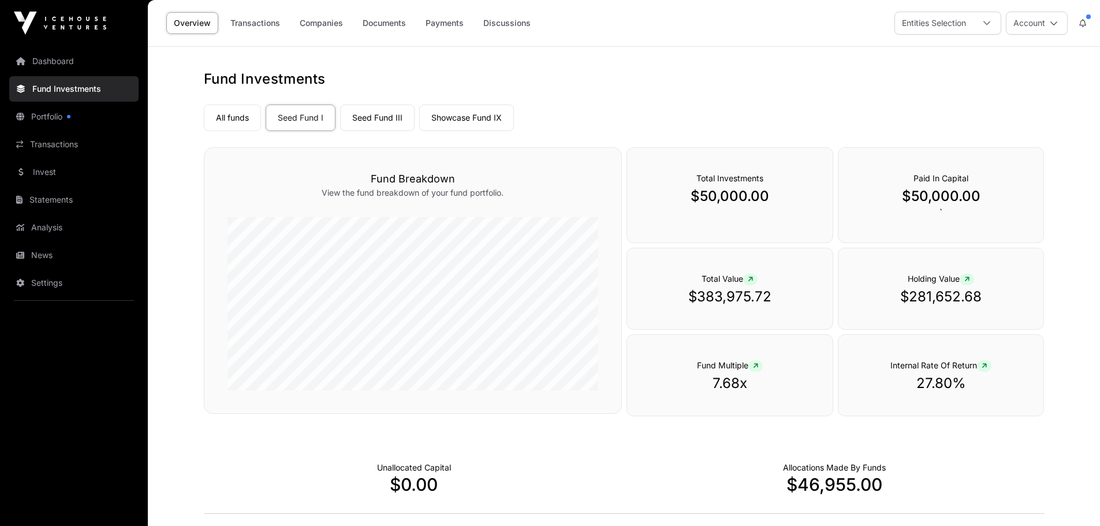 The width and height of the screenshot is (1100, 526). Describe the element at coordinates (624, 79) in the screenshot. I see `h1: Fund Investments` at that location.